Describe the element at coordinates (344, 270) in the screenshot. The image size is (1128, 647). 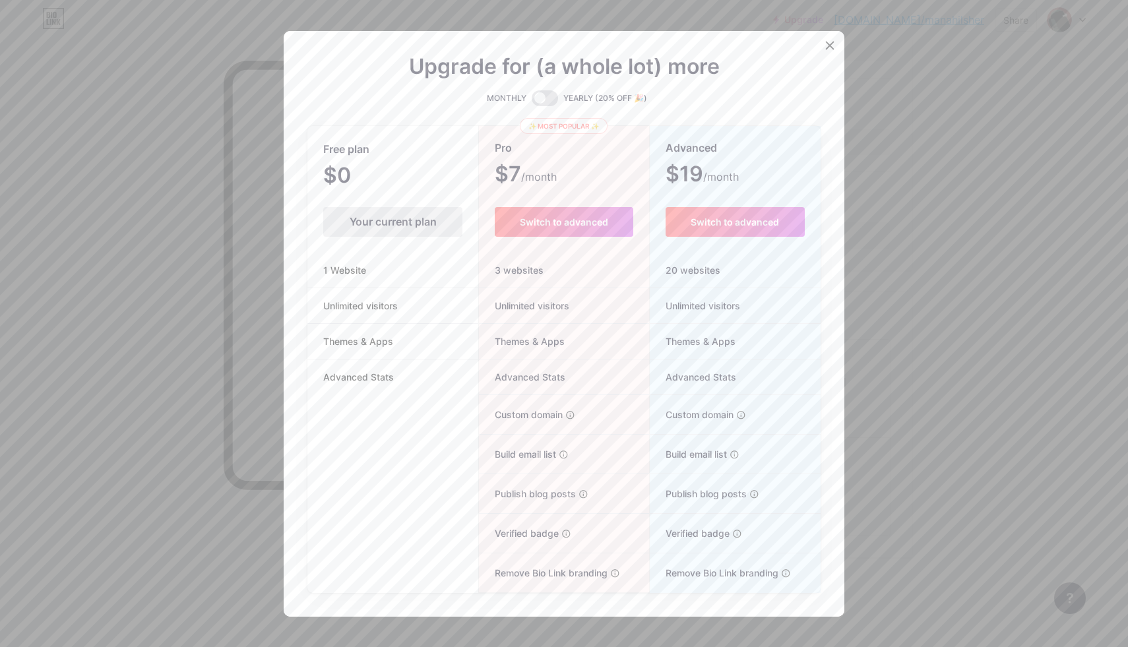
I see `span: 1 Website` at that location.